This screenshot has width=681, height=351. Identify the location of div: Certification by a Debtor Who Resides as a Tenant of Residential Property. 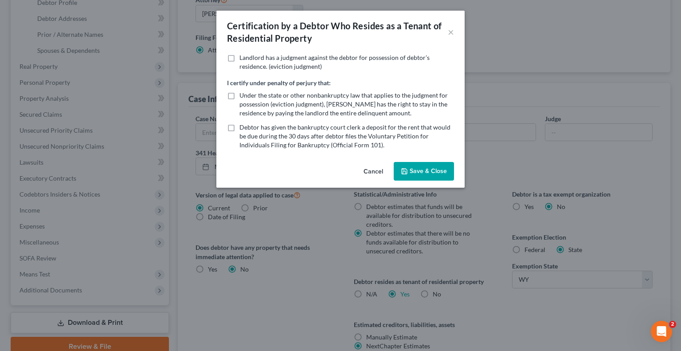
(337, 32).